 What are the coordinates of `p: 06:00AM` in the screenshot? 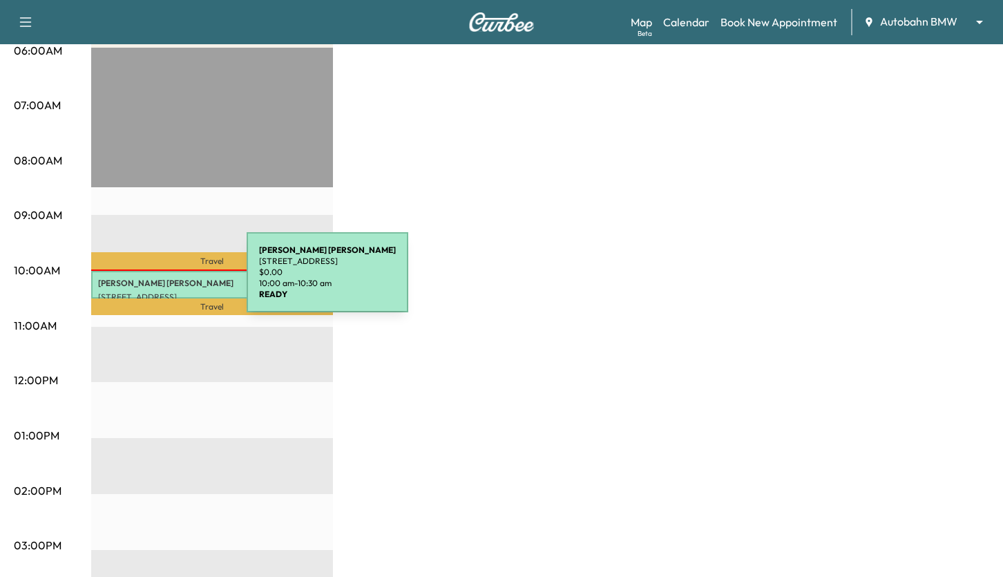 It's located at (38, 50).